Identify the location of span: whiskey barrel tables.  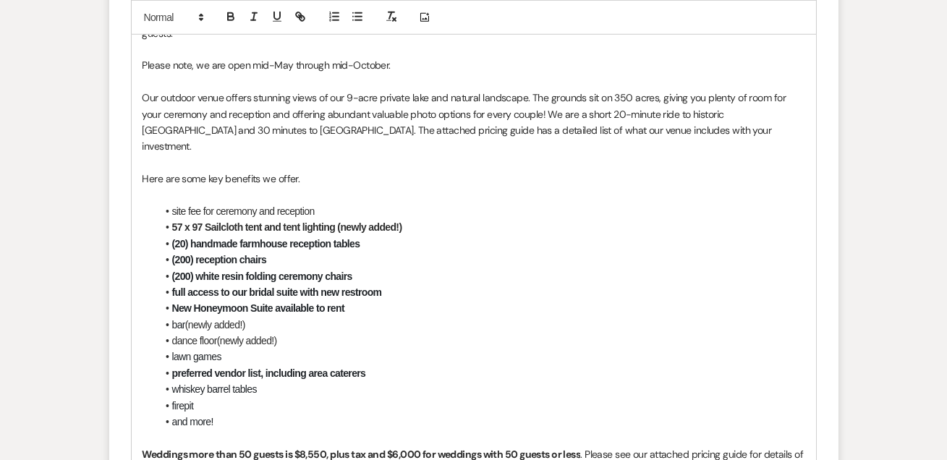
(214, 389).